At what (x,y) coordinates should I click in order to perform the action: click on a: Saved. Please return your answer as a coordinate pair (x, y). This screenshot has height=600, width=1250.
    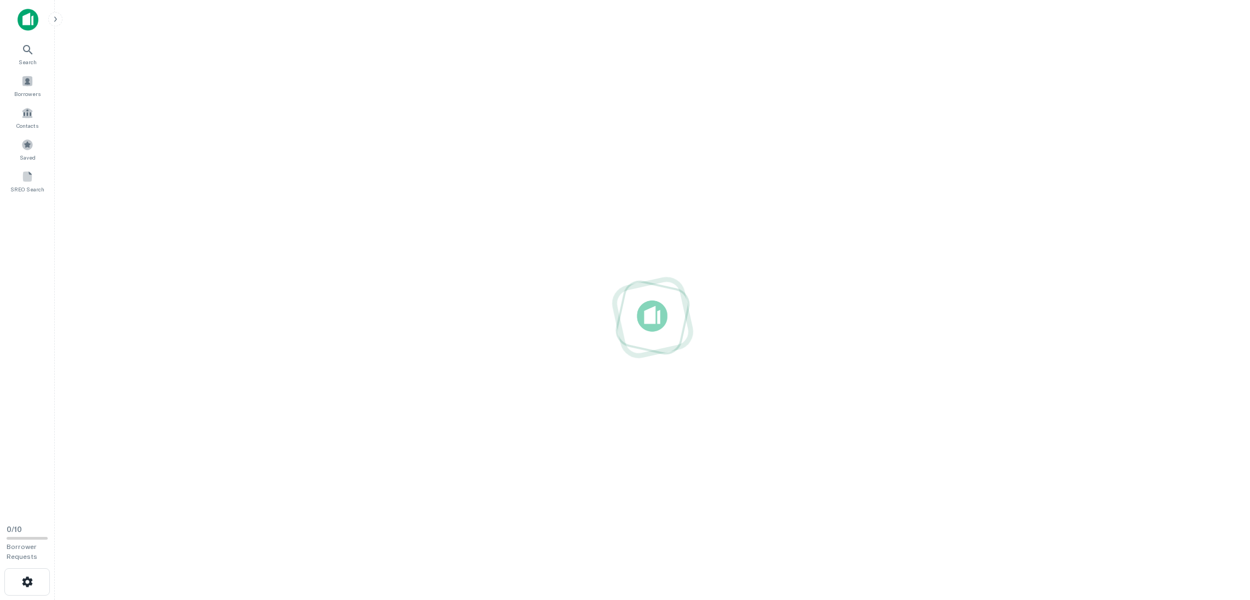
    Looking at the image, I should click on (27, 149).